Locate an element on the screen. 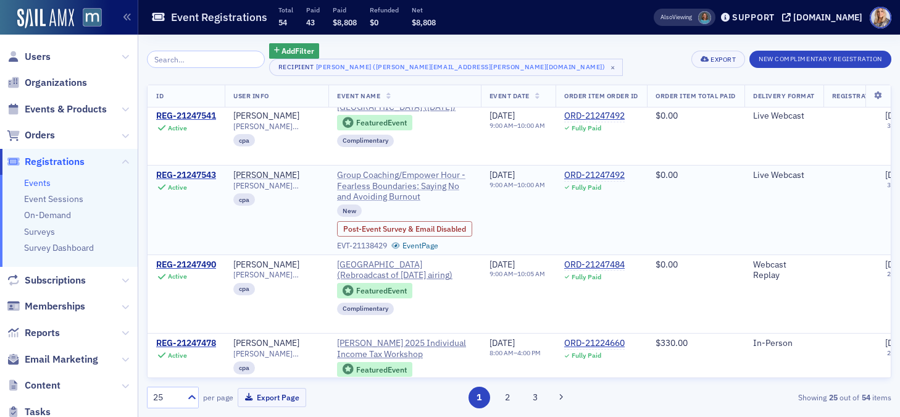  div: Webcast Replay is located at coordinates (784, 270).